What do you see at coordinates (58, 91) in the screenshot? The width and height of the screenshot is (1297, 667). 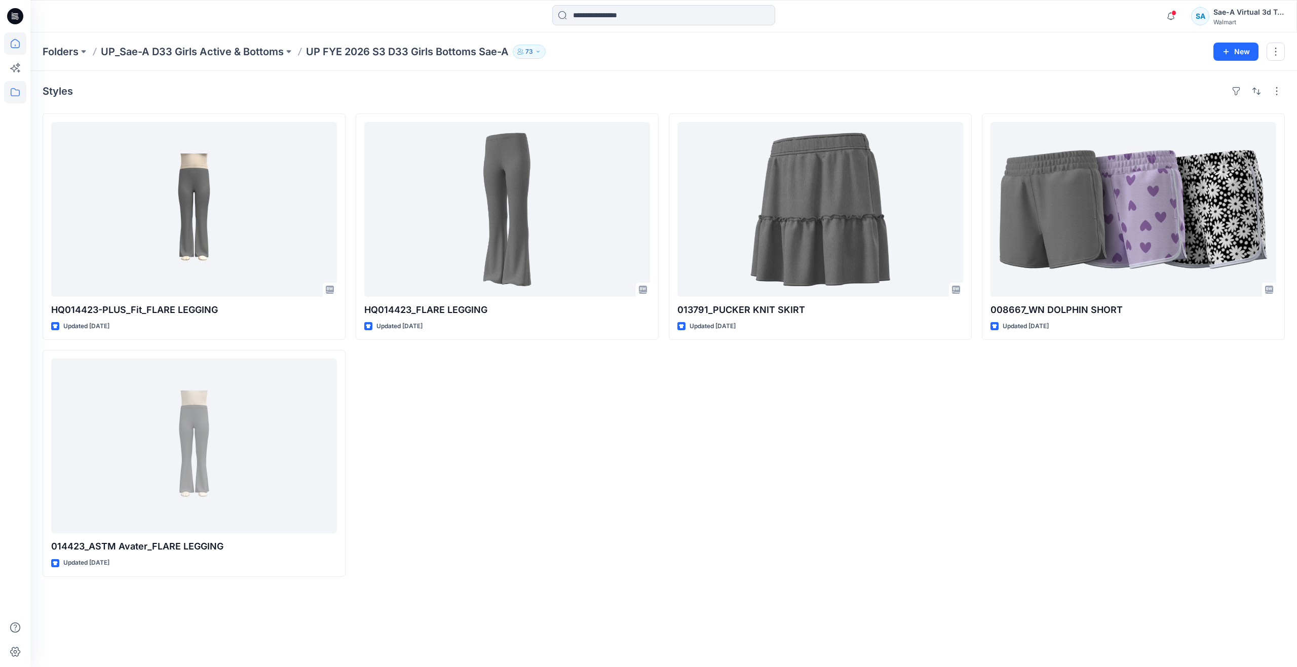 I see `h4: Styles` at bounding box center [58, 91].